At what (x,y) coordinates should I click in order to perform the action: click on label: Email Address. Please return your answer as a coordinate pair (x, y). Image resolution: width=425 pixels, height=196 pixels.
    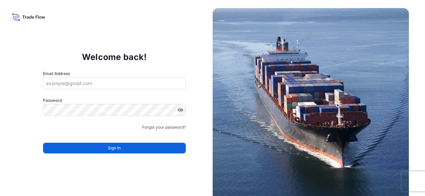
    Looking at the image, I should click on (56, 74).